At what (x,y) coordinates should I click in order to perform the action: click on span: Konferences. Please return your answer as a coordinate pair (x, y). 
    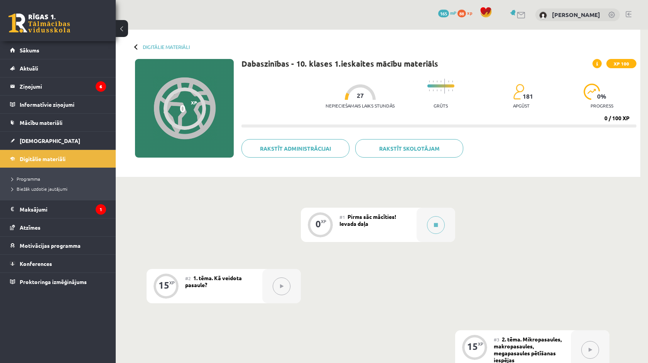
    Looking at the image, I should click on (36, 264).